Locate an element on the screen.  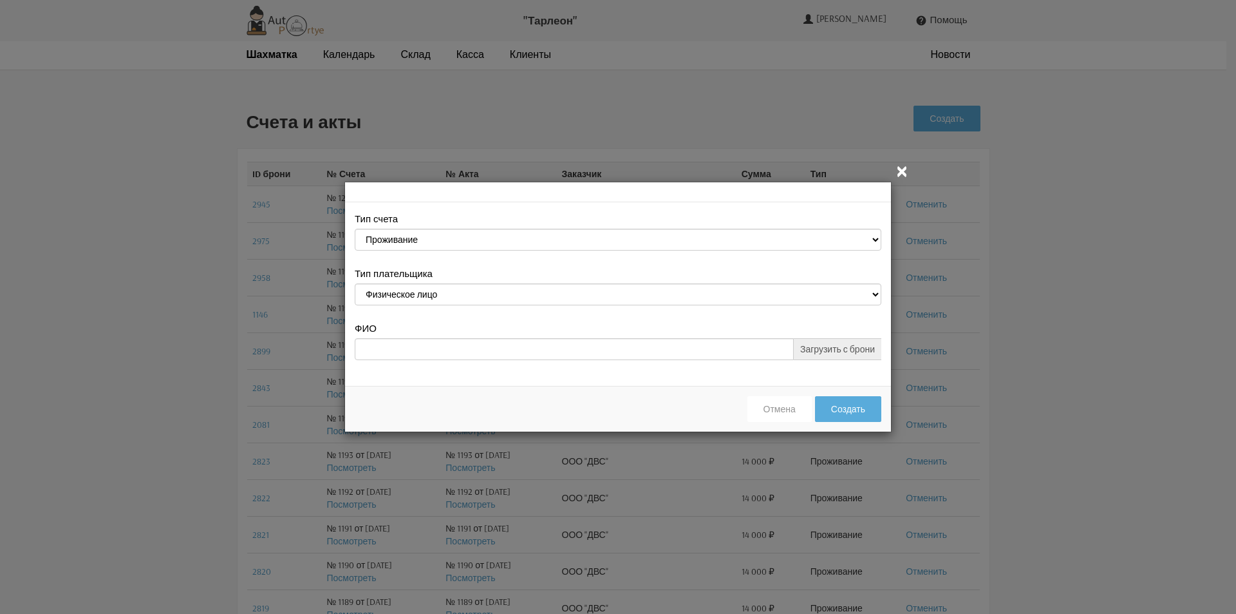
label: ФИО is located at coordinates (366, 328).